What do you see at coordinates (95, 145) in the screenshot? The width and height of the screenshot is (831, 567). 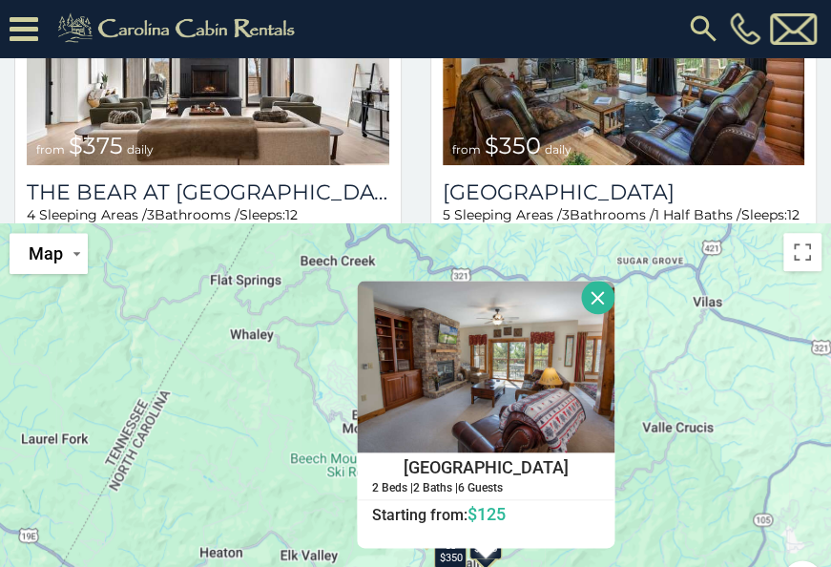 I see `span: $375` at bounding box center [95, 145].